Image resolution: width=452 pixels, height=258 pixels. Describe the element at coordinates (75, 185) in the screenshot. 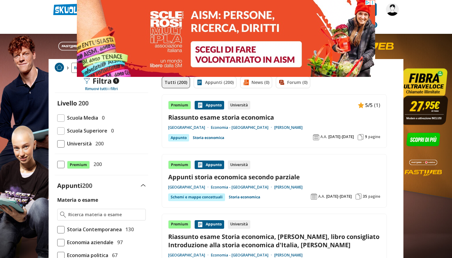

I see `label: Appunti` at that location.